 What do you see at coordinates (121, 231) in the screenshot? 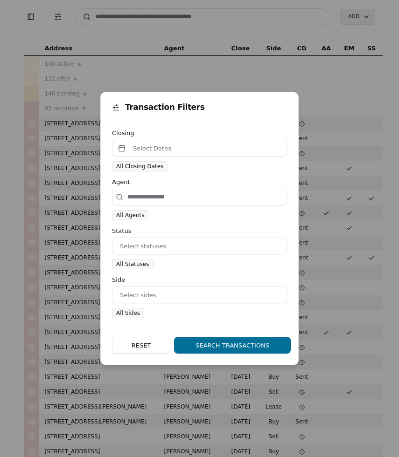
I see `label: Status` at bounding box center [121, 231].